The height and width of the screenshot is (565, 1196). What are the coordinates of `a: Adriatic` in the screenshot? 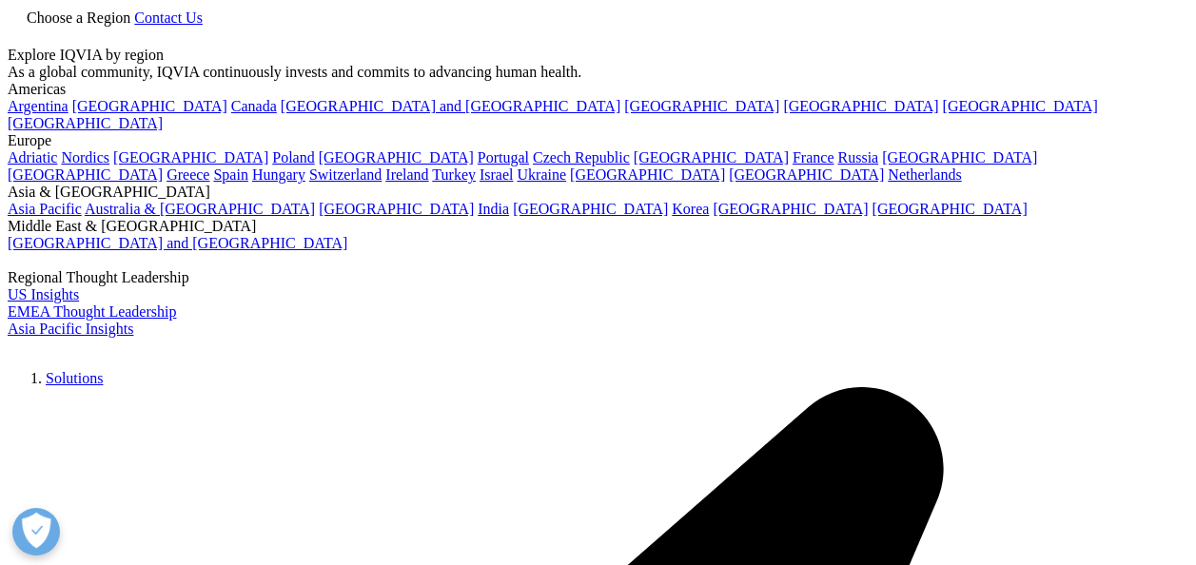 It's located at (32, 157).